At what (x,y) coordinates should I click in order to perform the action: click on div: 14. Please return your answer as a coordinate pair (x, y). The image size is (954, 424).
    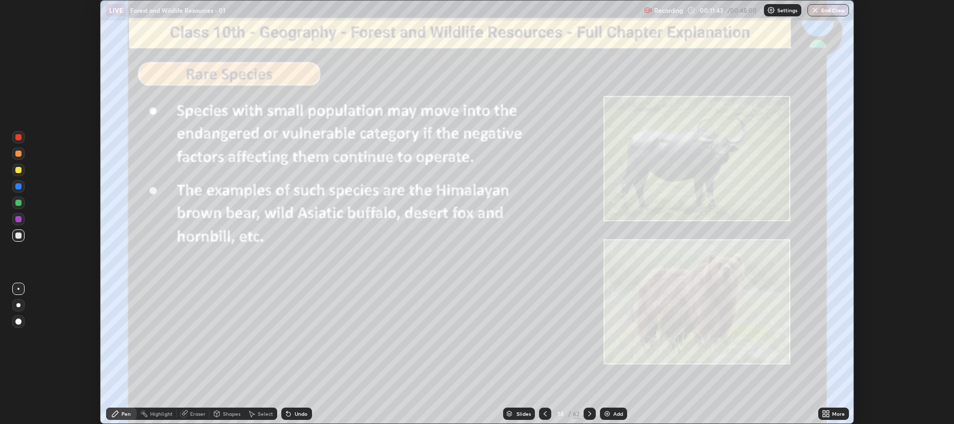
    Looking at the image, I should click on (561, 414).